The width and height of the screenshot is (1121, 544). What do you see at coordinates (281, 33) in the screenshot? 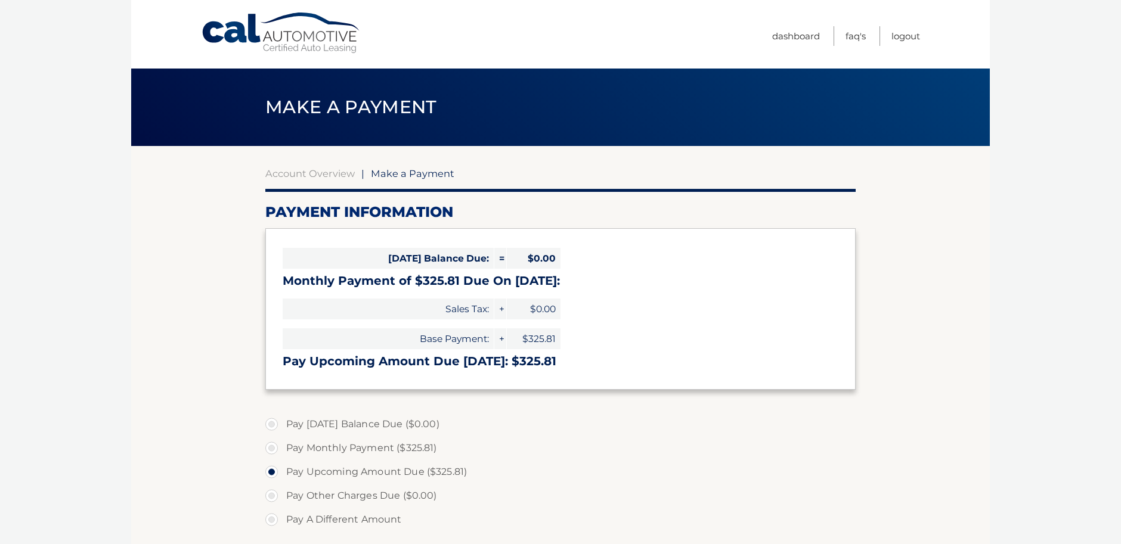
I see `a: Cal Automotive` at bounding box center [281, 33].